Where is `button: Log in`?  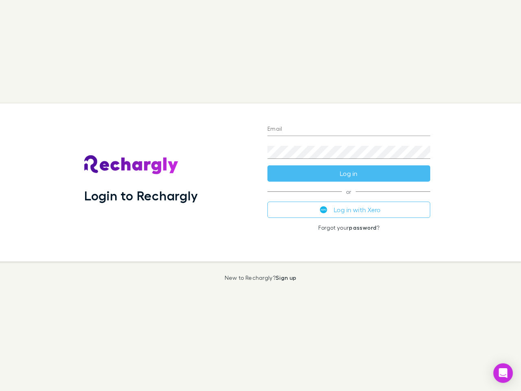
button: Log in is located at coordinates (349, 173).